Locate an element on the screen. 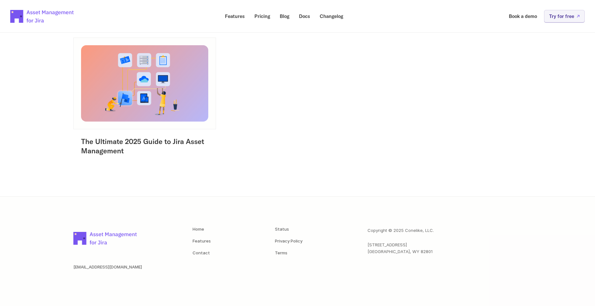 This screenshot has height=306, width=595. a: Pricing is located at coordinates (262, 16).